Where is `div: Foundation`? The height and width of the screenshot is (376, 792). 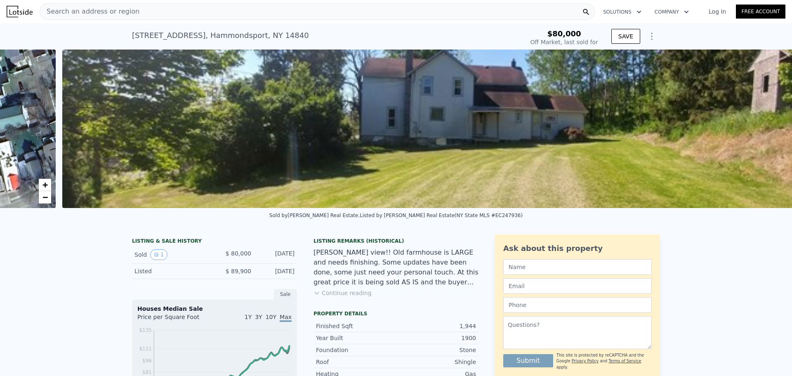 div: Foundation is located at coordinates (356, 350).